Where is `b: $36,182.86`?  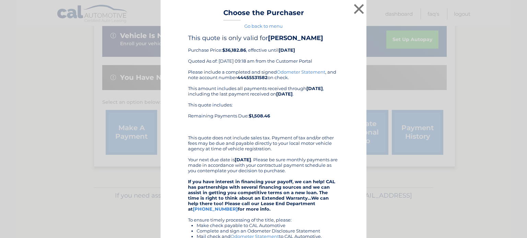 b: $36,182.86 is located at coordinates (234, 50).